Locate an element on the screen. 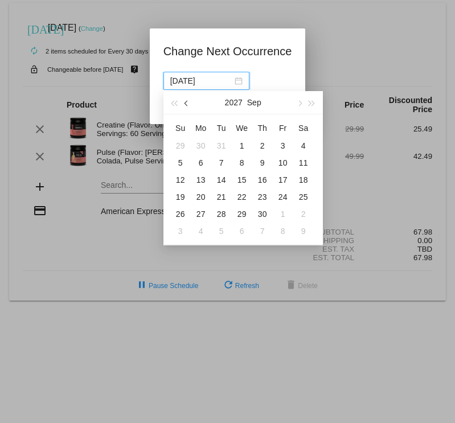  th: Tue is located at coordinates (222, 128).